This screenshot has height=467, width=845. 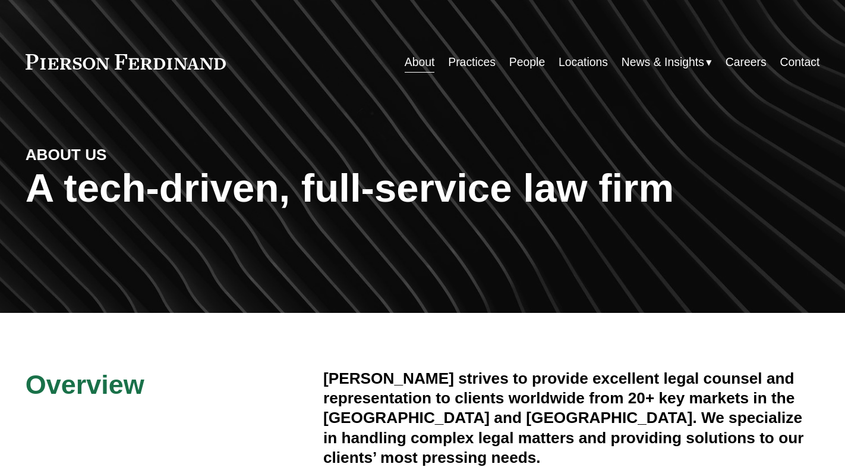 What do you see at coordinates (423, 188) in the screenshot?
I see `h1: A tech-driven, full-service law firm` at bounding box center [423, 188].